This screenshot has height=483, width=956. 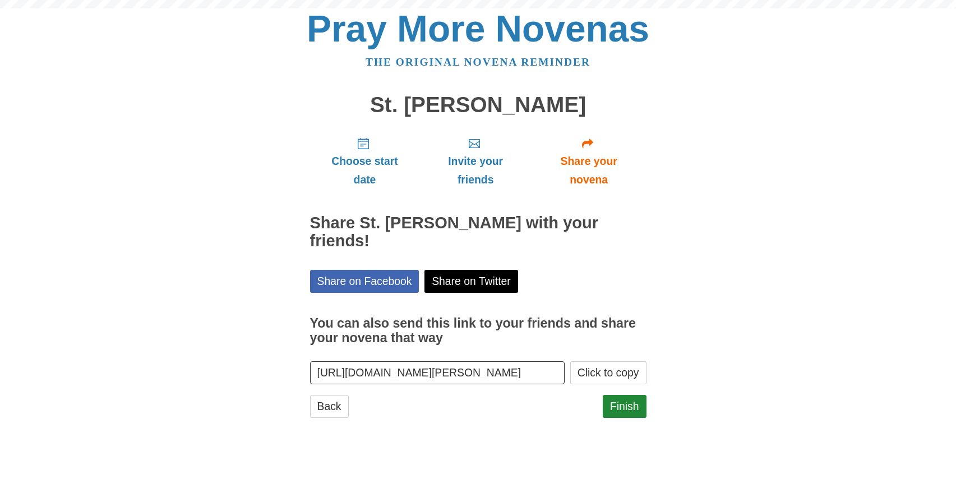 What do you see at coordinates (475, 170) in the screenshot?
I see `span: Invite your friends` at bounding box center [475, 170].